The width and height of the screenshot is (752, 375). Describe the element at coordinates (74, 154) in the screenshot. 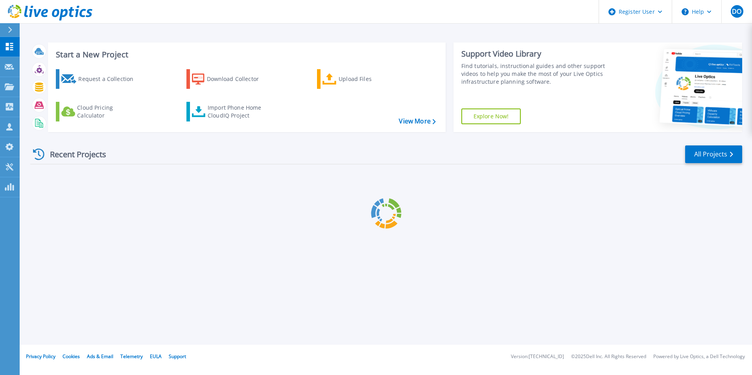

I see `div: Recent Projects` at that location.